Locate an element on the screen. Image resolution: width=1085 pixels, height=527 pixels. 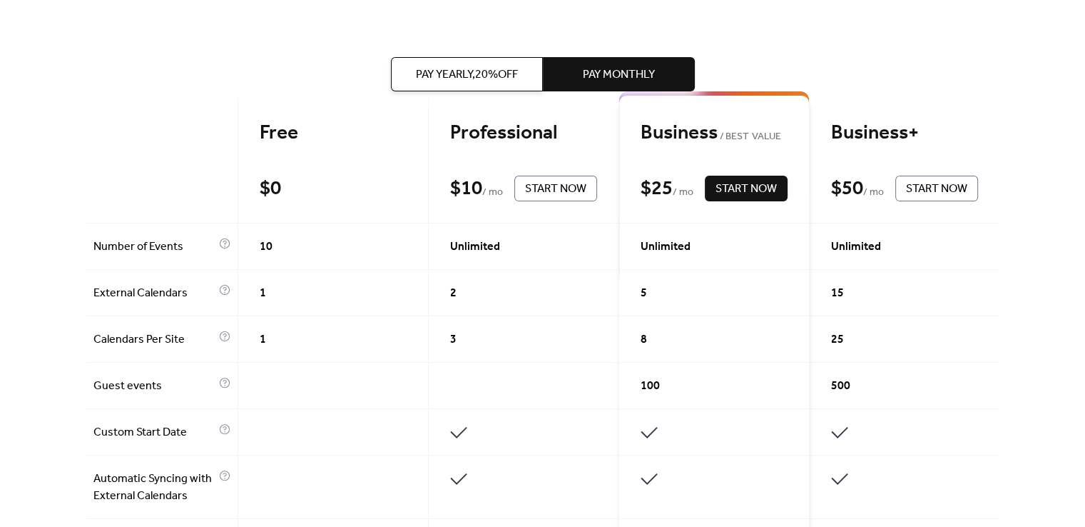
button: Pay Monthly is located at coordinates (619, 74).